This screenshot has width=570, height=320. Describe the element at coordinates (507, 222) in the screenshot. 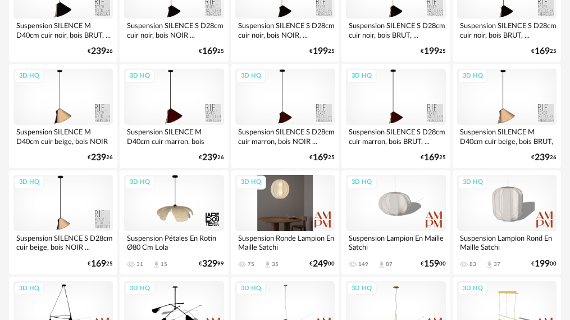

I see `a: 3D HQ Suspension Lampion Rond En Maille Satchi 83 Download icon 37 €19900` at that location.